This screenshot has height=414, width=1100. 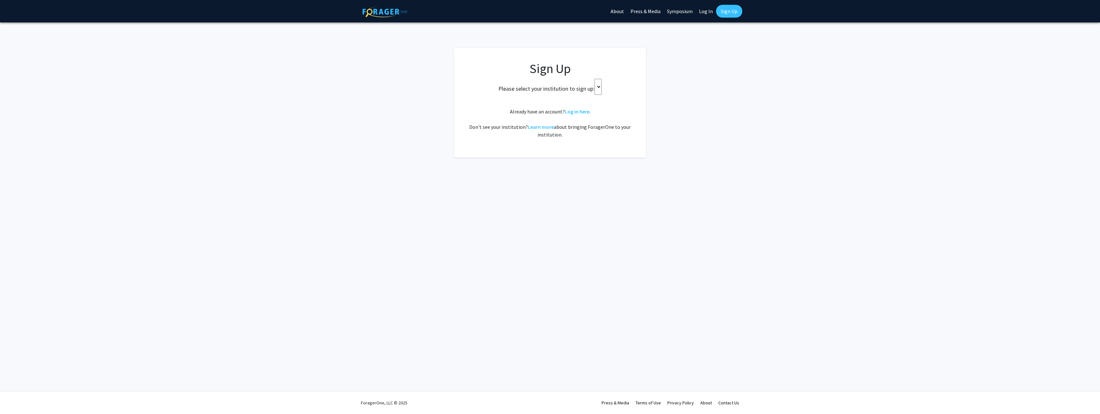 What do you see at coordinates (546, 89) in the screenshot?
I see `h2: Please select your institution to sign up:` at bounding box center [546, 89].